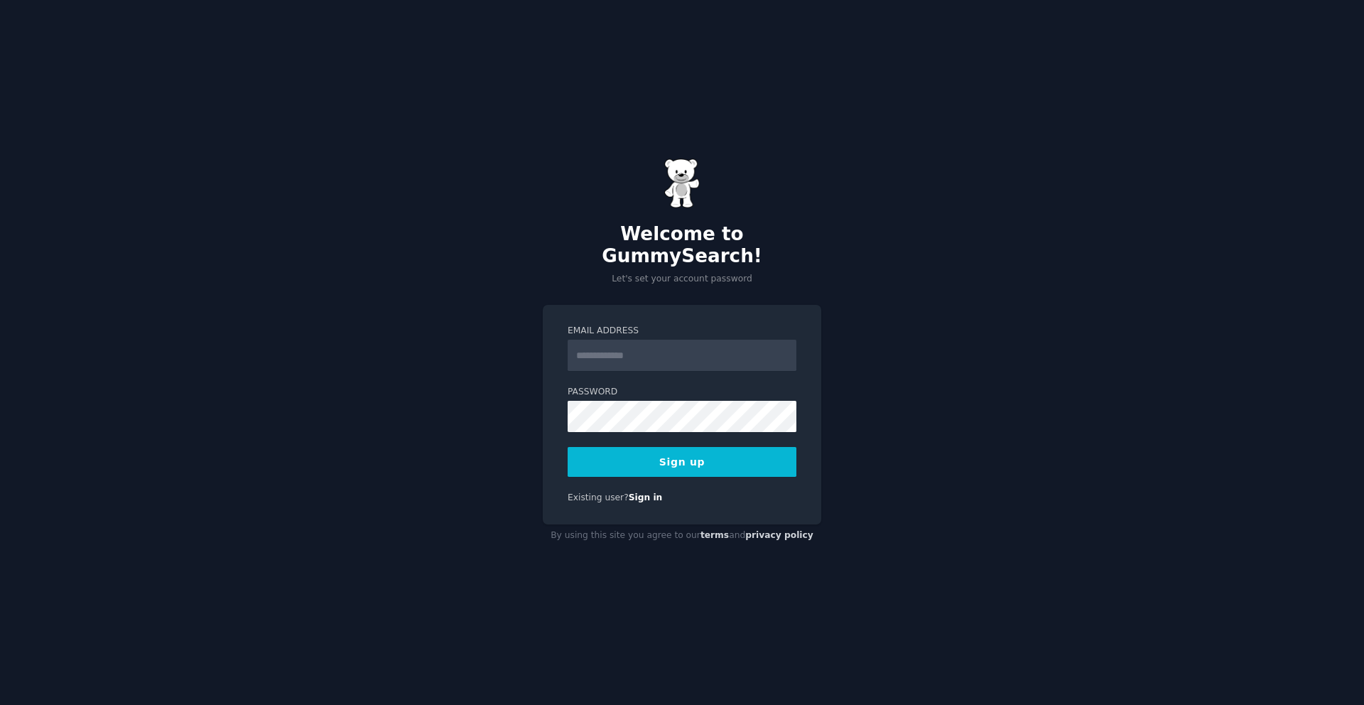 The image size is (1364, 705). Describe the element at coordinates (598, 497) in the screenshot. I see `span: Existing user?` at that location.